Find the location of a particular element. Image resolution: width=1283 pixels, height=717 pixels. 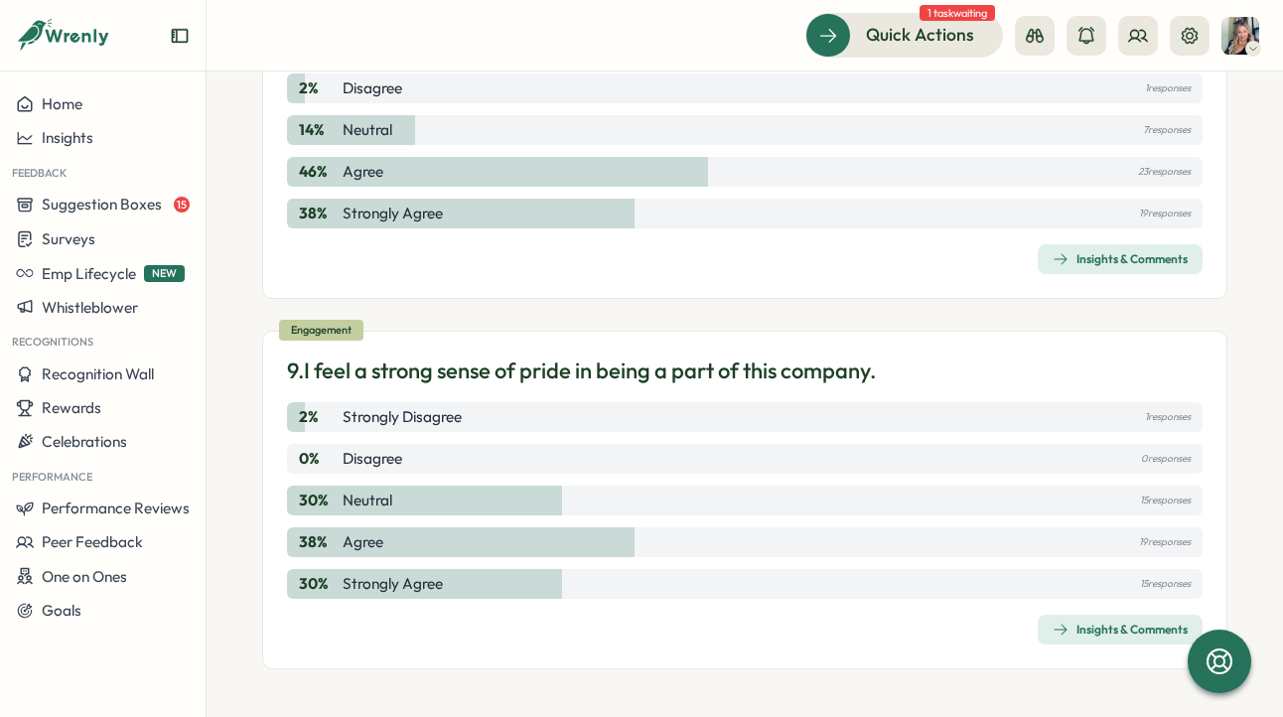

span: Goals is located at coordinates (62, 610).